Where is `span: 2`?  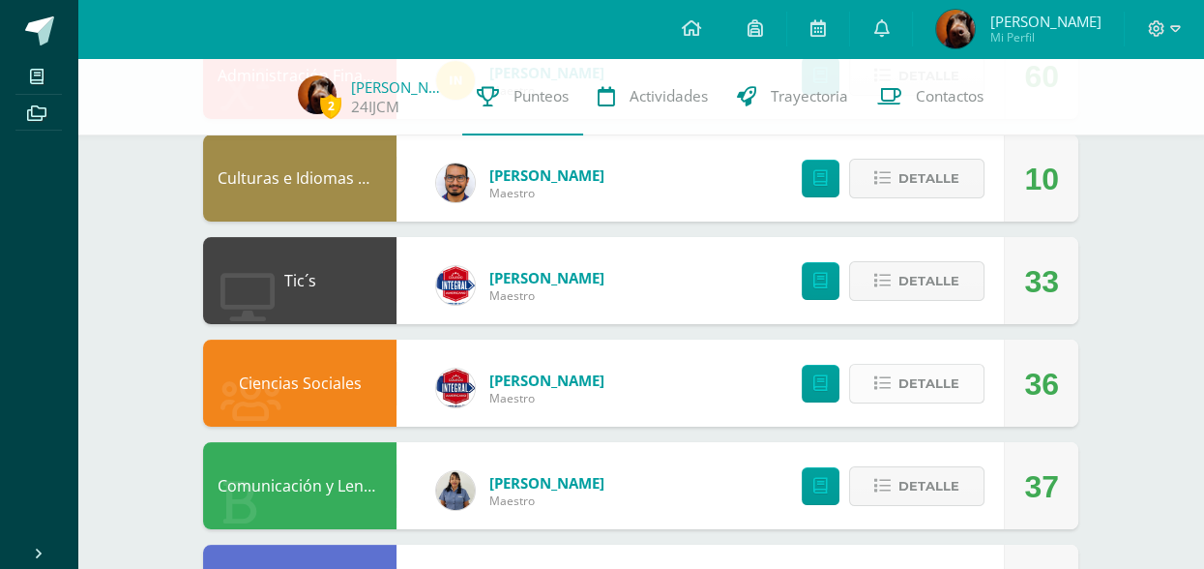
span: 2 is located at coordinates (331, 105).